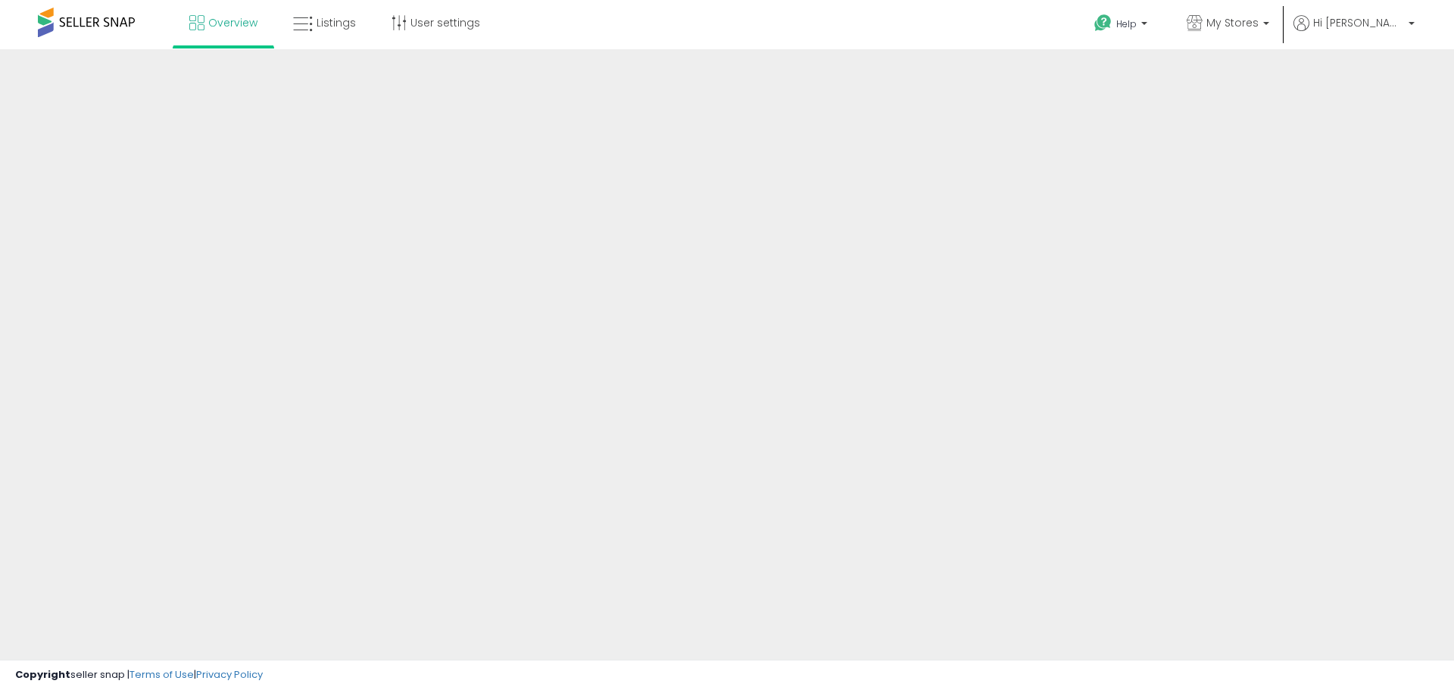  I want to click on a: Terms of Use, so click(161, 674).